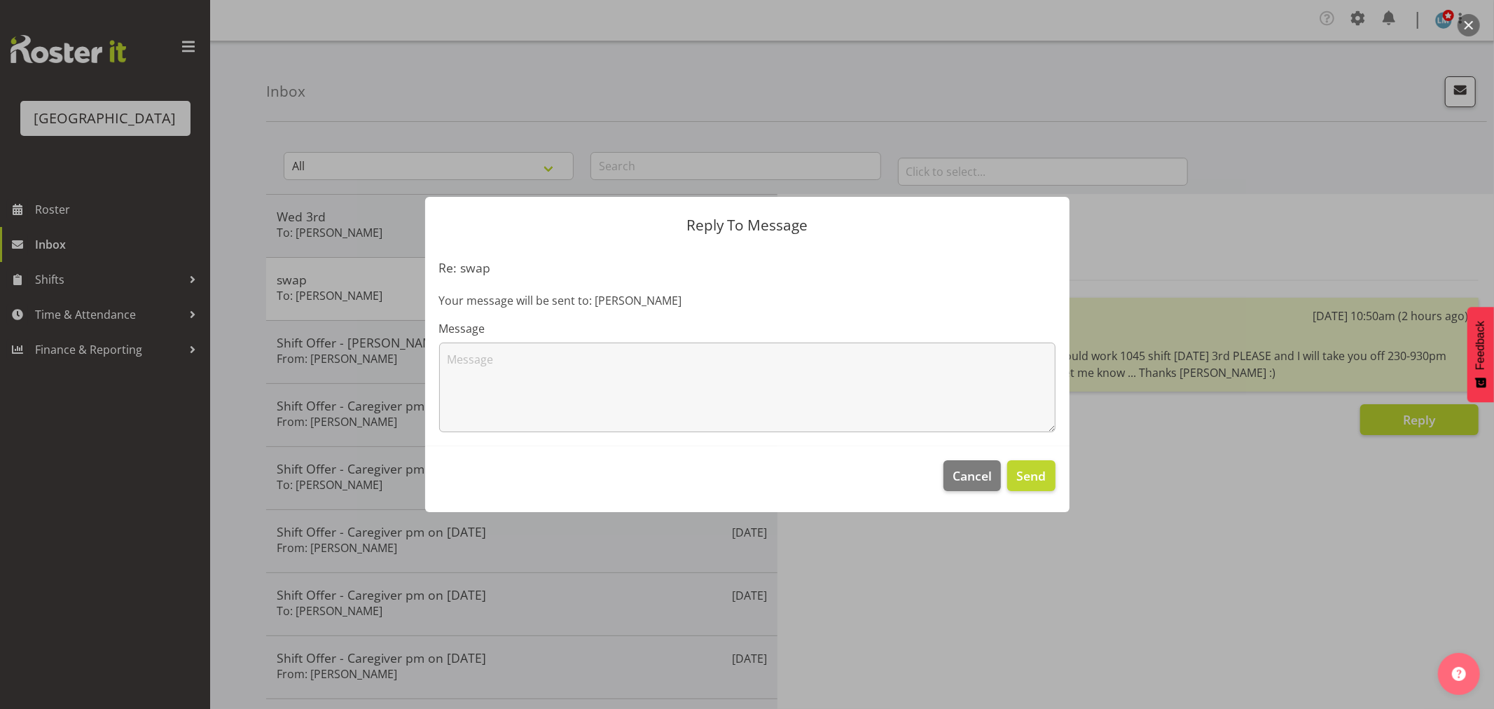  Describe the element at coordinates (747, 225) in the screenshot. I see `p: Reply To Message` at that location.